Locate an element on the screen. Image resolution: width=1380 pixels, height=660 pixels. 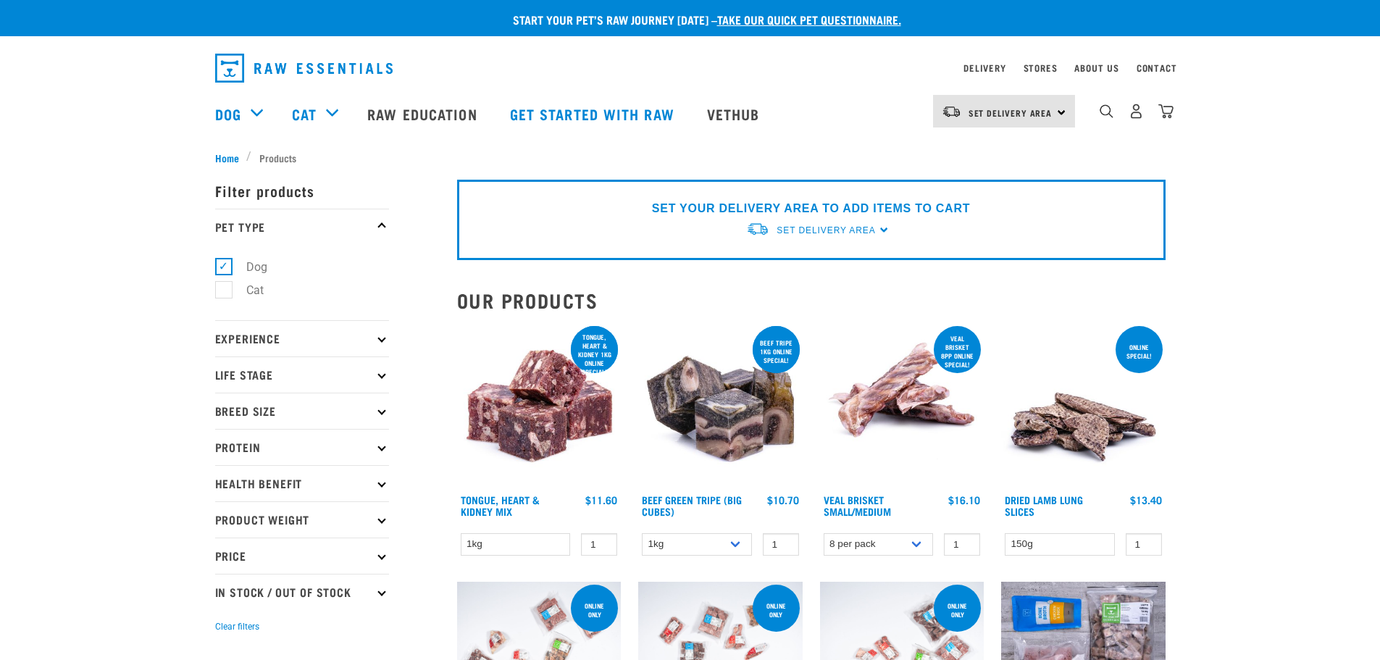
div: Beef tripe 1kg online special! is located at coordinates (776, 351).